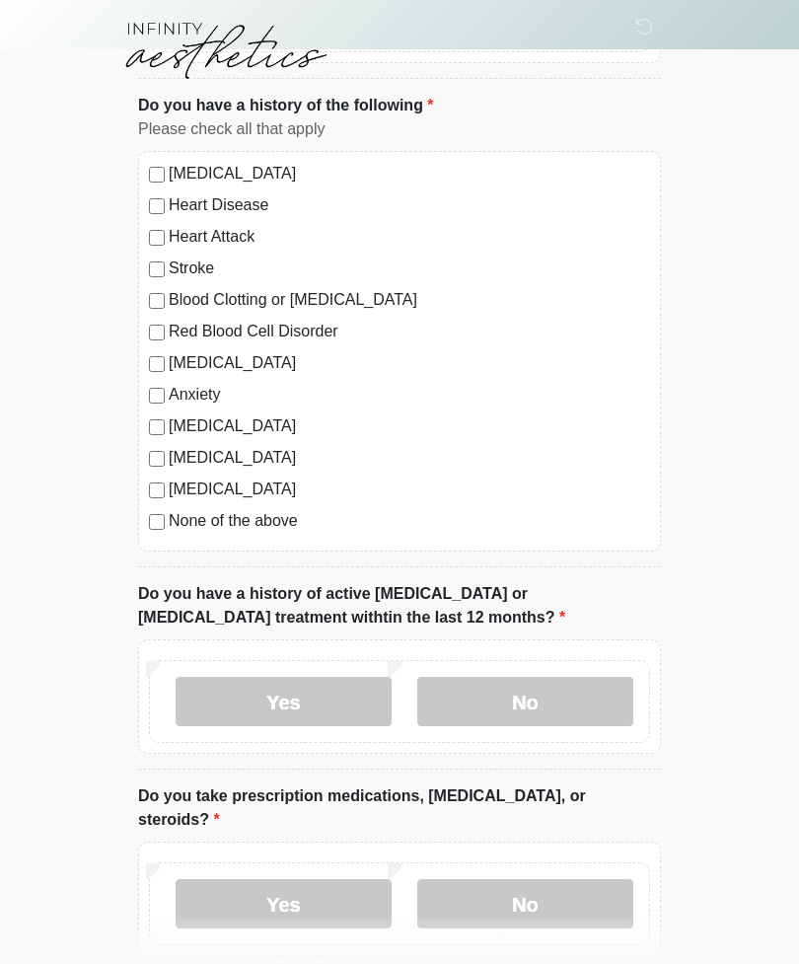 This screenshot has width=799, height=964. What do you see at coordinates (286, 106) in the screenshot?
I see `label: Do you have a history of the following` at bounding box center [286, 106].